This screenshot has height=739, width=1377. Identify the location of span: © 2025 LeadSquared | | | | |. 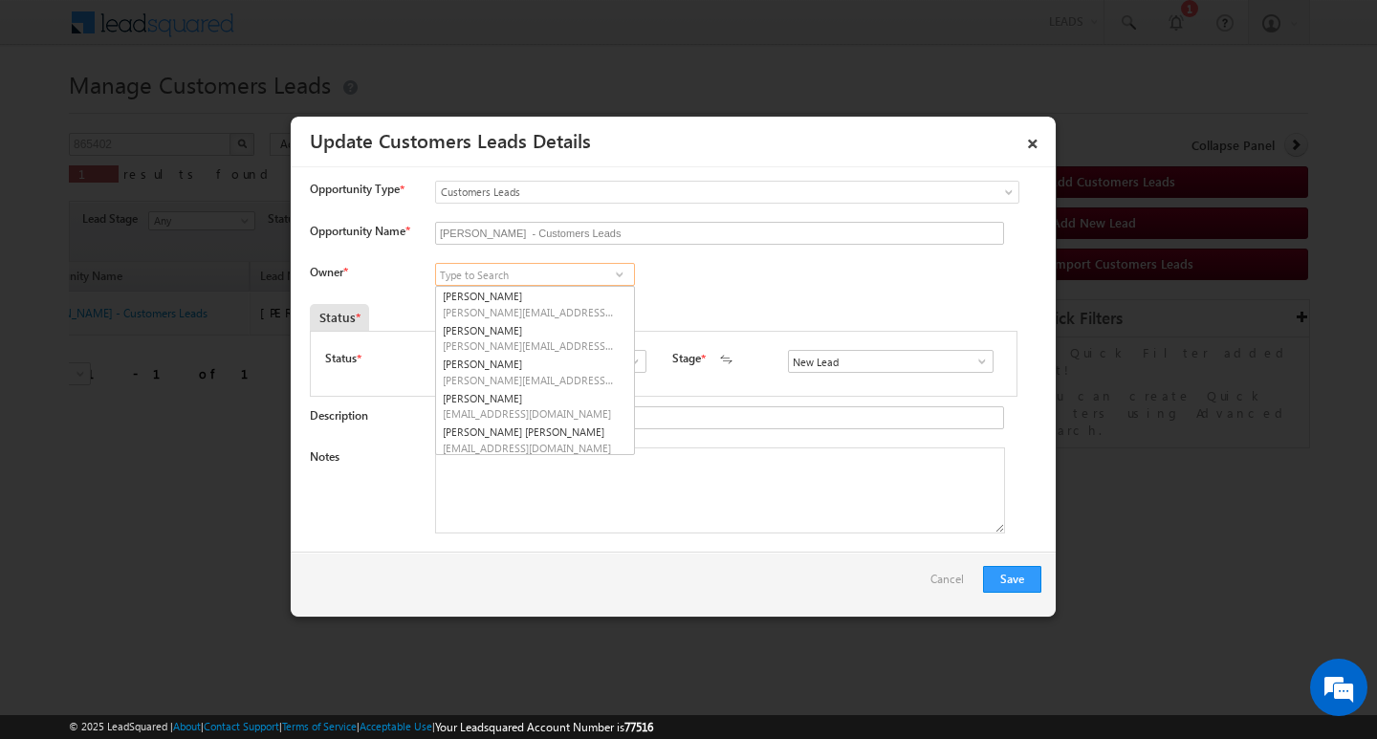
(361, 727).